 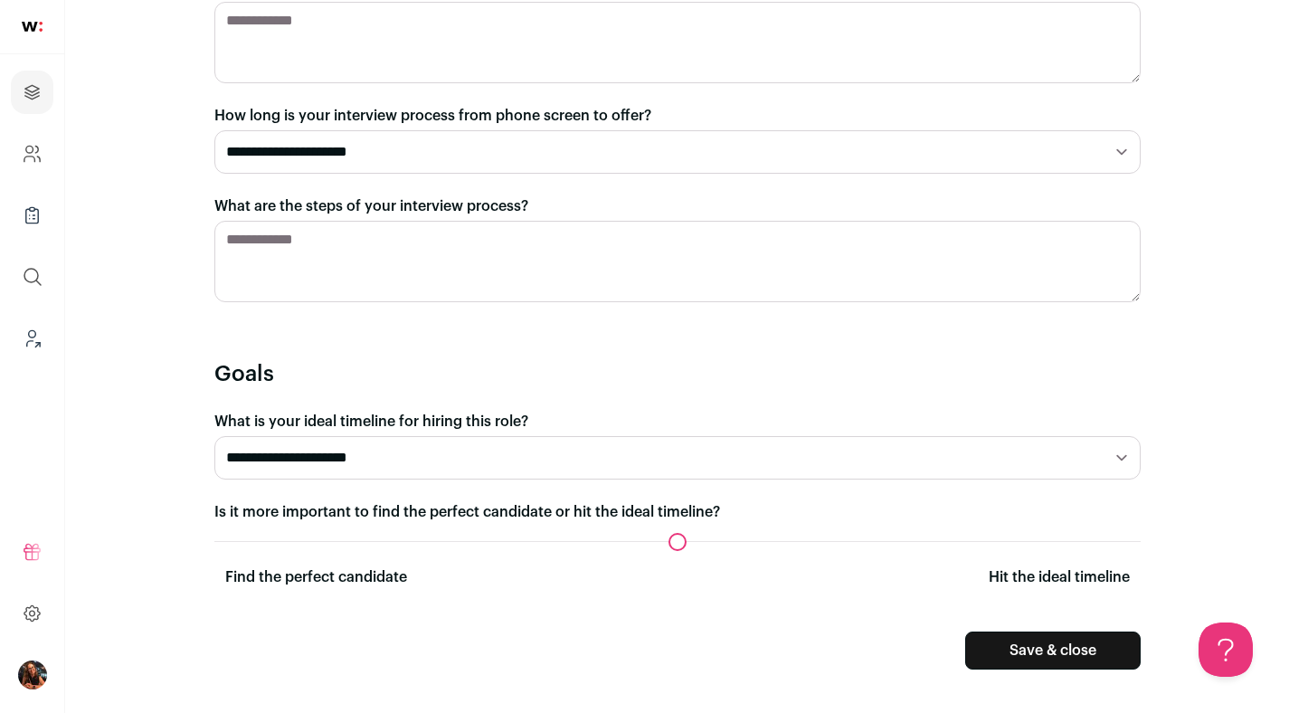 I want to click on p: Find the perfect candidate, so click(x=316, y=577).